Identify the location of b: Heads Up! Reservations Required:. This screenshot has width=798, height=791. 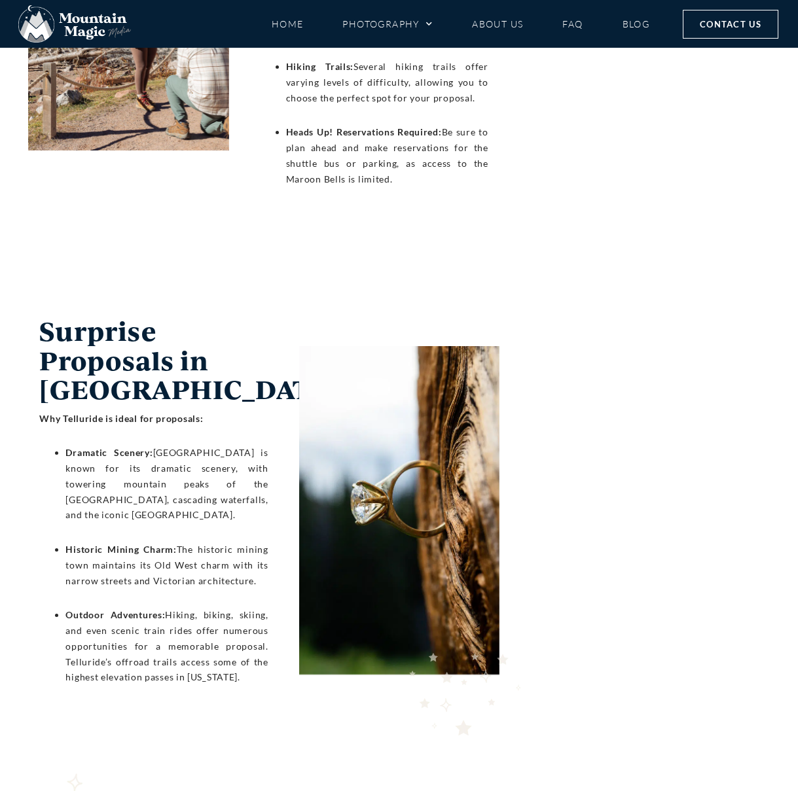
(364, 132).